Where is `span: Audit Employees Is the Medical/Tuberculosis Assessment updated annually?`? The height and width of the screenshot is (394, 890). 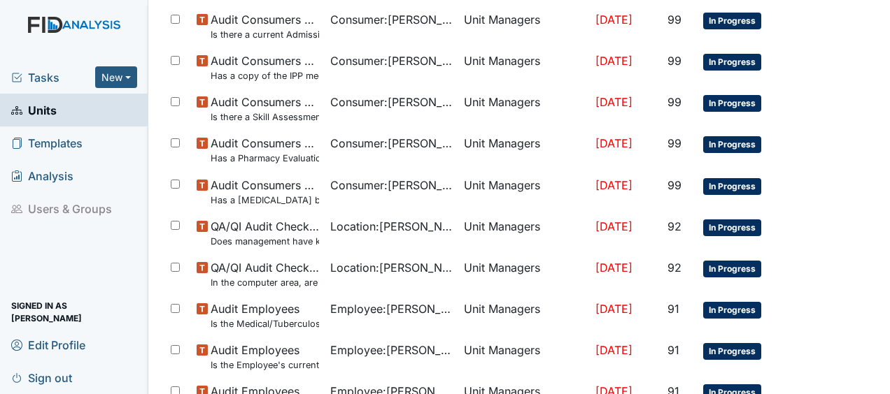 span: Audit Employees Is the Medical/Tuberculosis Assessment updated annually? is located at coordinates (264, 315).